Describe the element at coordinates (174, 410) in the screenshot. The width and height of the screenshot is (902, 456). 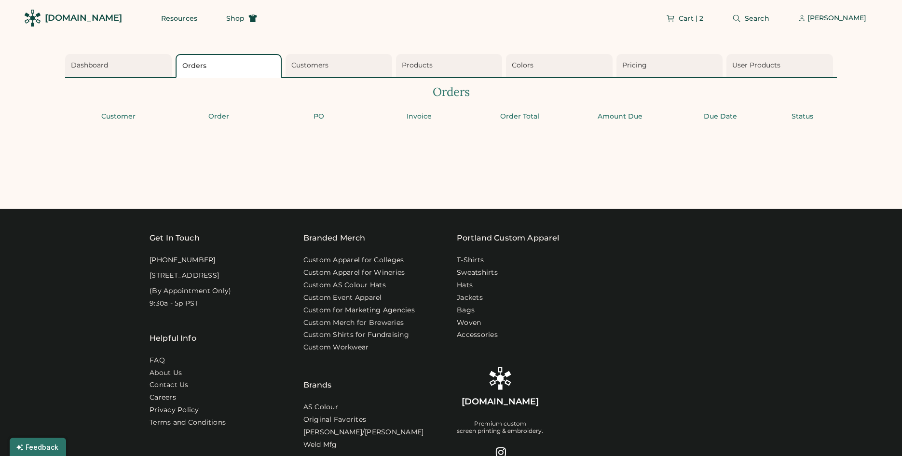
I see `a: Privacy Policy` at that location.